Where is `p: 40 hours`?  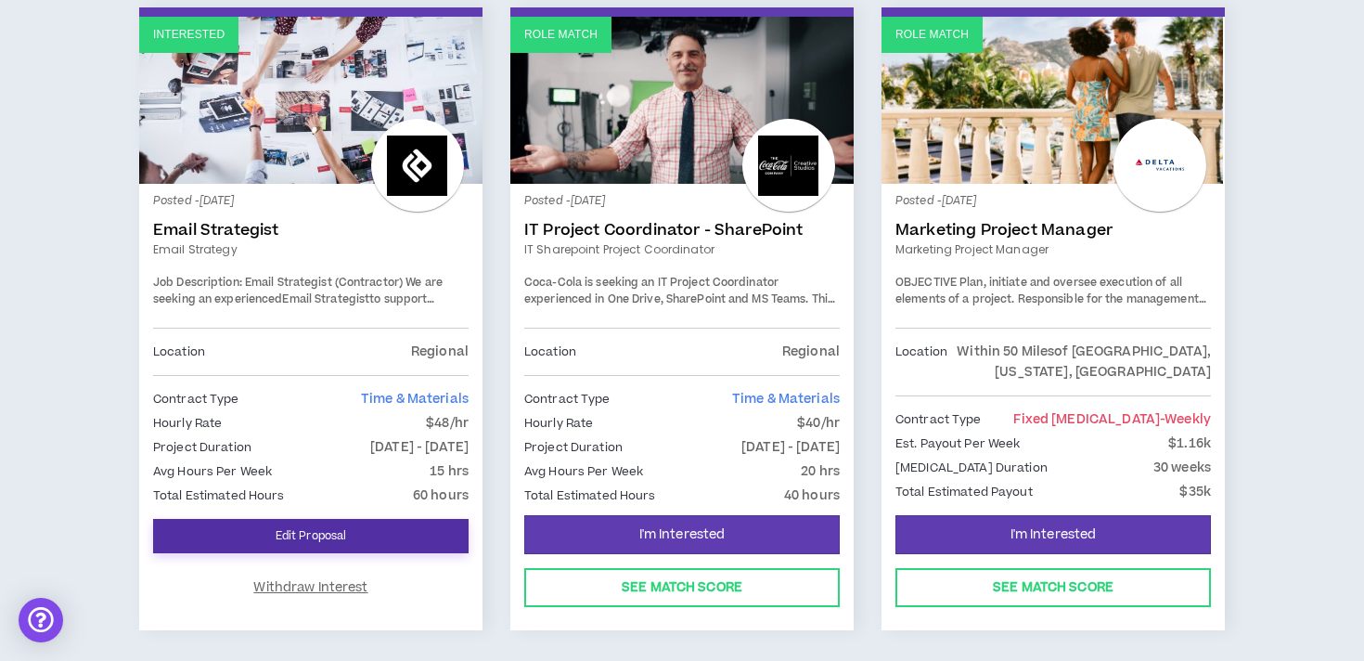
p: 40 hours is located at coordinates (812, 496).